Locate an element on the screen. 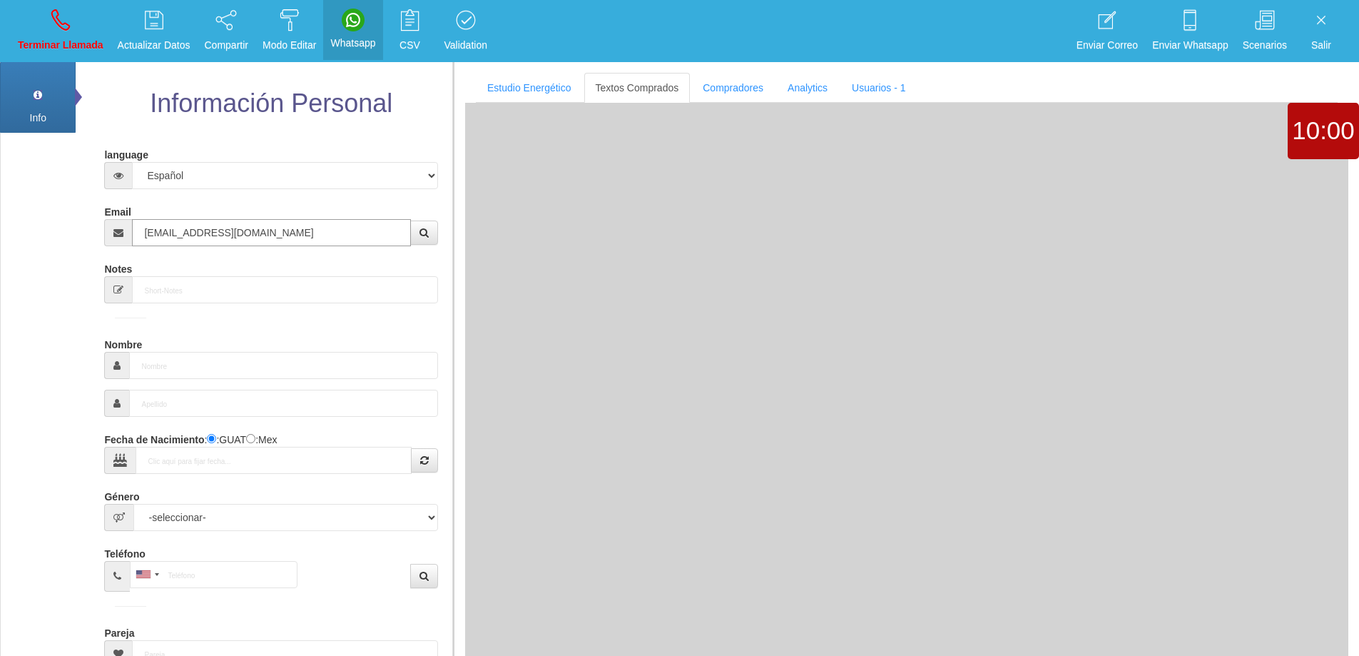 The height and width of the screenshot is (656, 1359). p: Enviar Correo is located at coordinates (1107, 45).